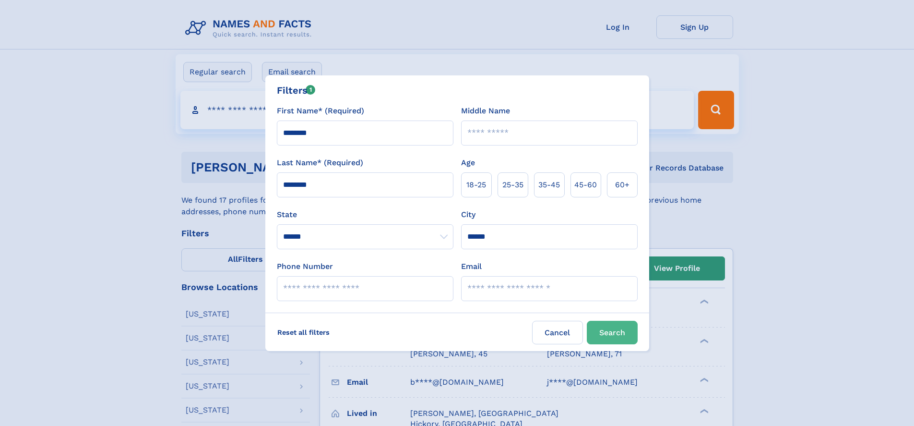 Image resolution: width=914 pixels, height=426 pixels. Describe the element at coordinates (305, 266) in the screenshot. I see `label: Phone Number` at that location.